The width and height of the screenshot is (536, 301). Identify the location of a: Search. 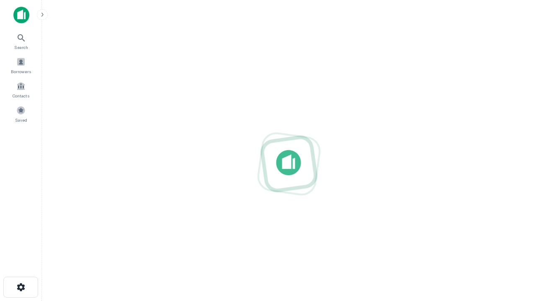
(21, 41).